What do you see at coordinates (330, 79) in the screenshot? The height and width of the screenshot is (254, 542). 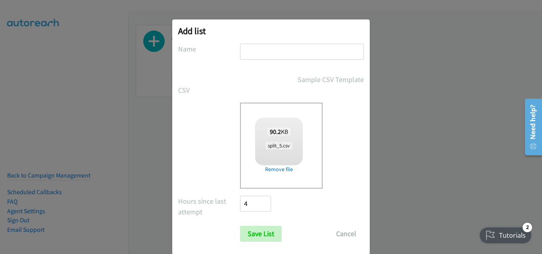 I see `a: Sample CSV Template` at bounding box center [330, 79].